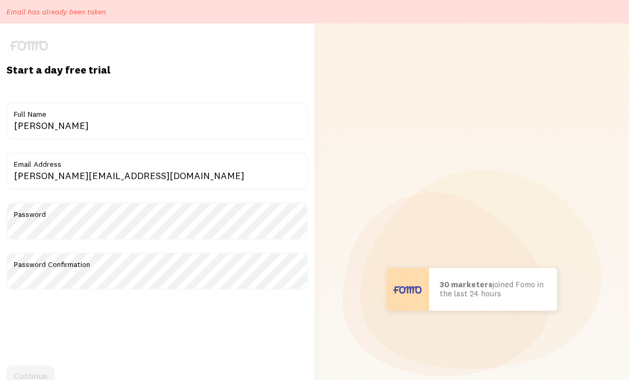 The width and height of the screenshot is (629, 380). I want to click on label: Password Confirmation, so click(157, 262).